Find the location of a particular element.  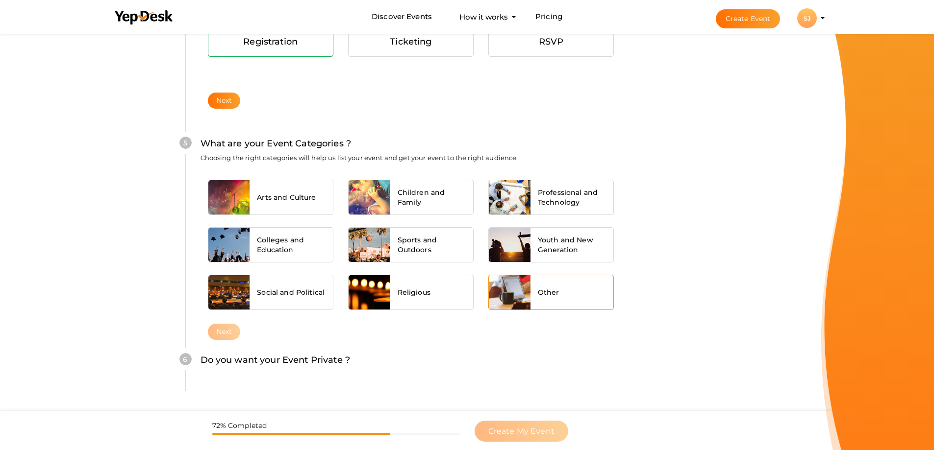

div: 6 is located at coordinates (185, 359).